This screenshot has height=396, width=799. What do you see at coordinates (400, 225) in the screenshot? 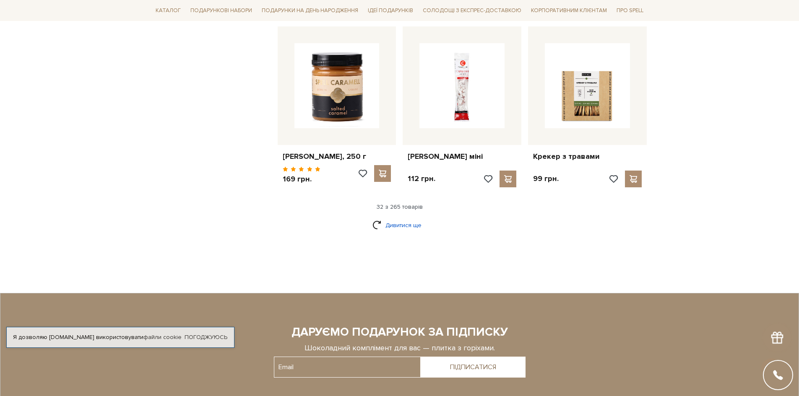
I see `a: Дивитися ще` at bounding box center [400, 225].